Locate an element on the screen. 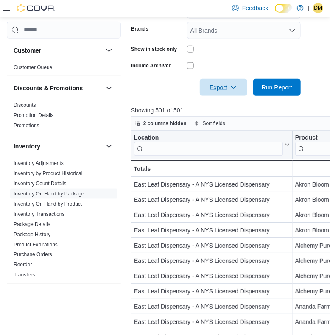 The image size is (330, 335). span: Promotions is located at coordinates (26, 125).